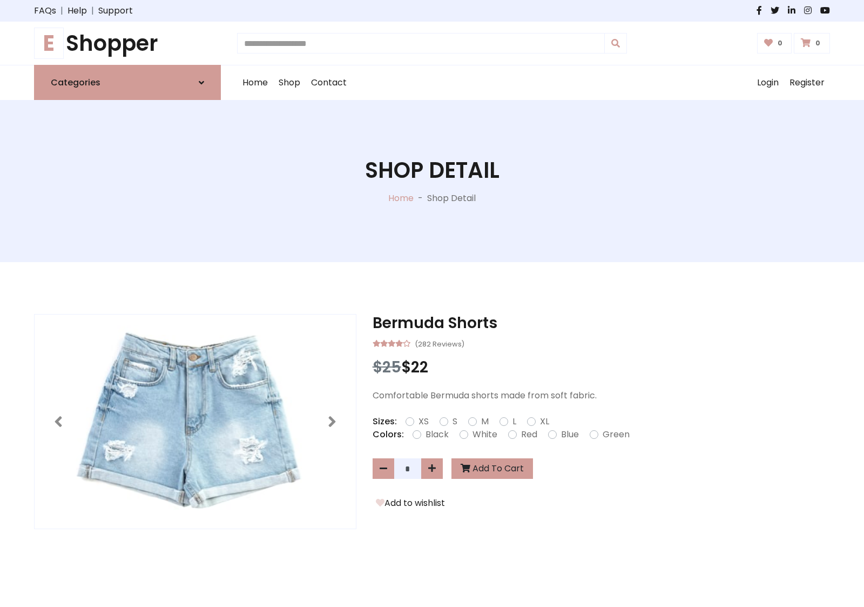  I want to click on label: XL, so click(545, 421).